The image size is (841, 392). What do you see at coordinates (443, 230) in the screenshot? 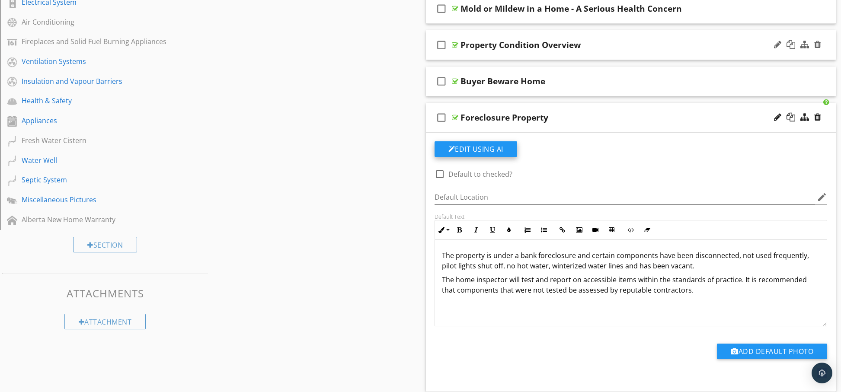
I see `button: Inline Style` at bounding box center [443, 230].